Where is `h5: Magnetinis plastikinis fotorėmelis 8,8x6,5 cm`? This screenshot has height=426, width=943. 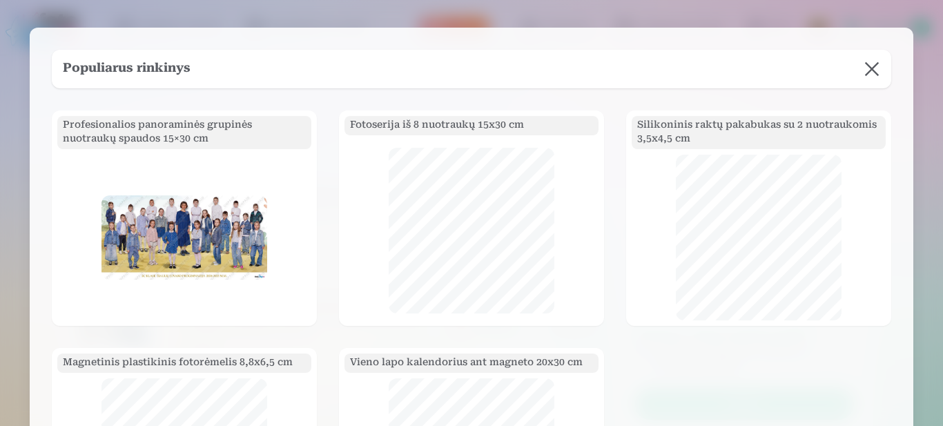
h5: Magnetinis plastikinis fotorėmelis 8,8x6,5 cm is located at coordinates (184, 363).